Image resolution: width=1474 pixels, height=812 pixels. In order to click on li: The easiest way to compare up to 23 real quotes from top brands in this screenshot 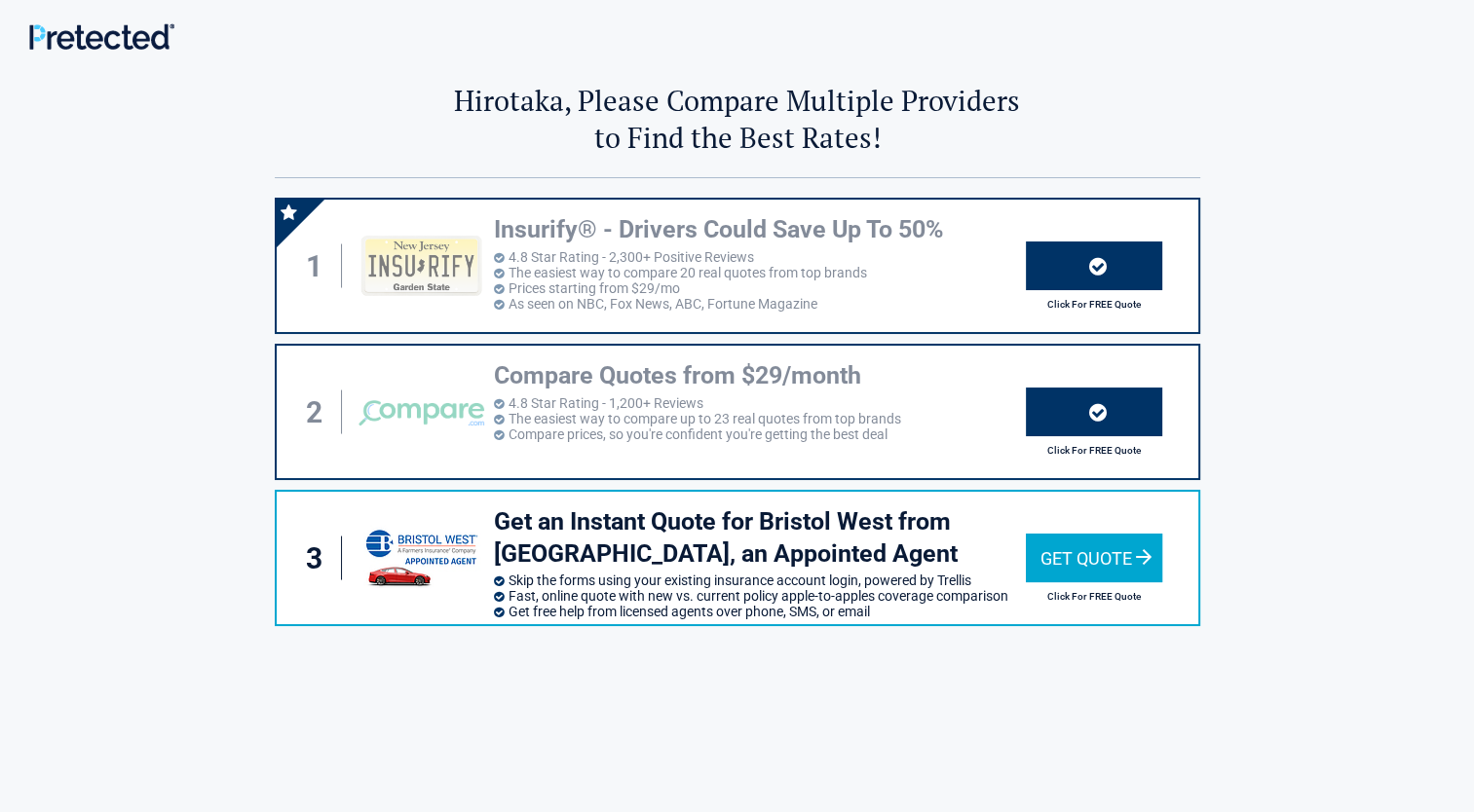, I will do `click(759, 419)`.